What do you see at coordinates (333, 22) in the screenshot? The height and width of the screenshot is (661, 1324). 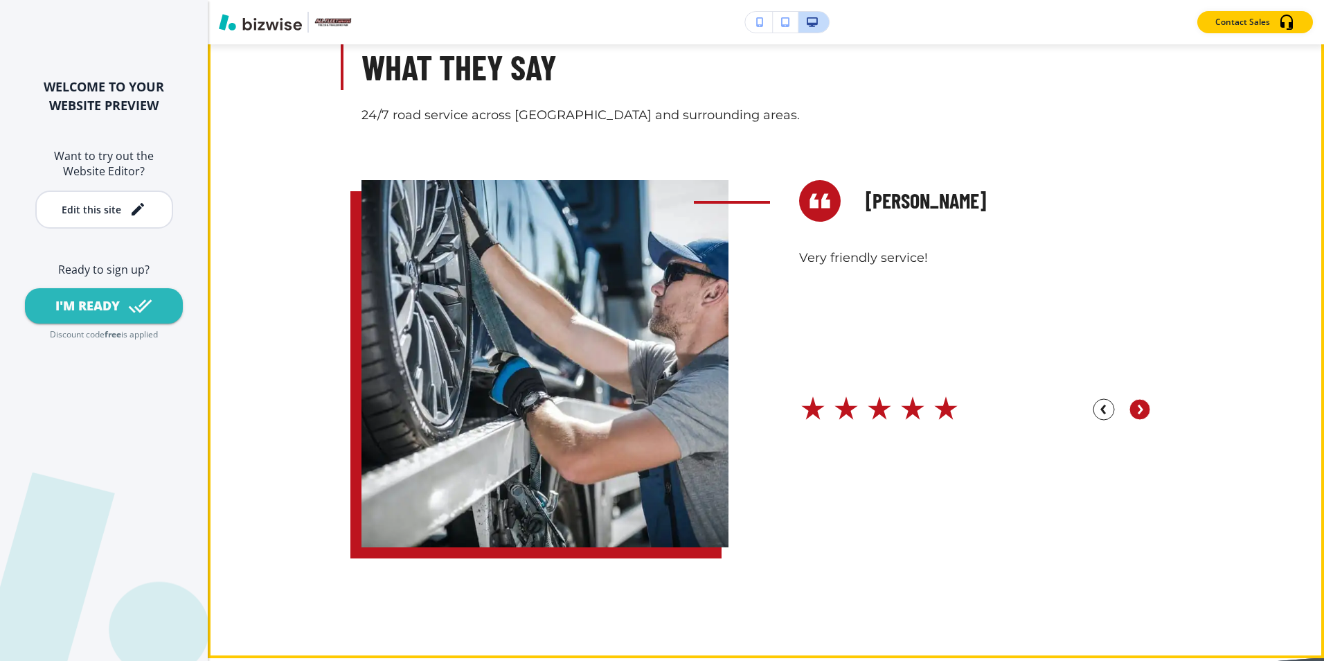 I see `img: Your Logo` at bounding box center [333, 22].